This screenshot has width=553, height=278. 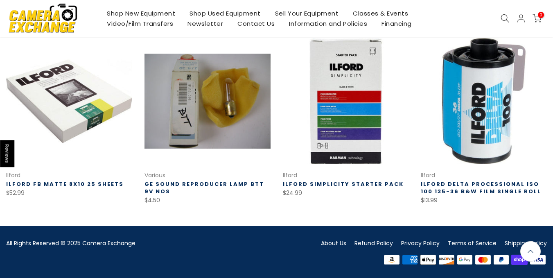 What do you see at coordinates (225, 13) in the screenshot?
I see `a: Shop Used Equipment` at bounding box center [225, 13].